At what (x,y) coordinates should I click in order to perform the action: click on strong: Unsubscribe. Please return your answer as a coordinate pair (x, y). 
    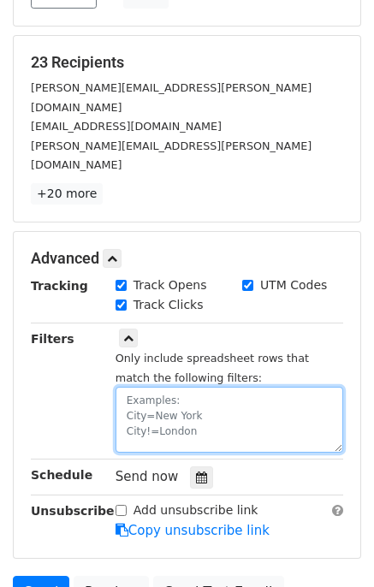
    Looking at the image, I should click on (73, 511).